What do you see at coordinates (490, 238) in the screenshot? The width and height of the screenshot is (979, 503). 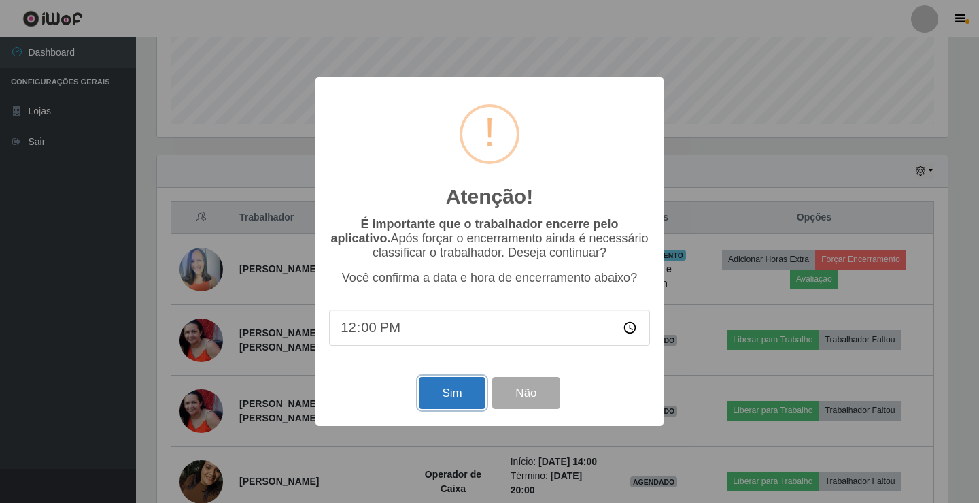 I see `p: Após forçar o encerramento ainda é necessário classificar o trabalhador. Deseja continuar?` at bounding box center [490, 238].